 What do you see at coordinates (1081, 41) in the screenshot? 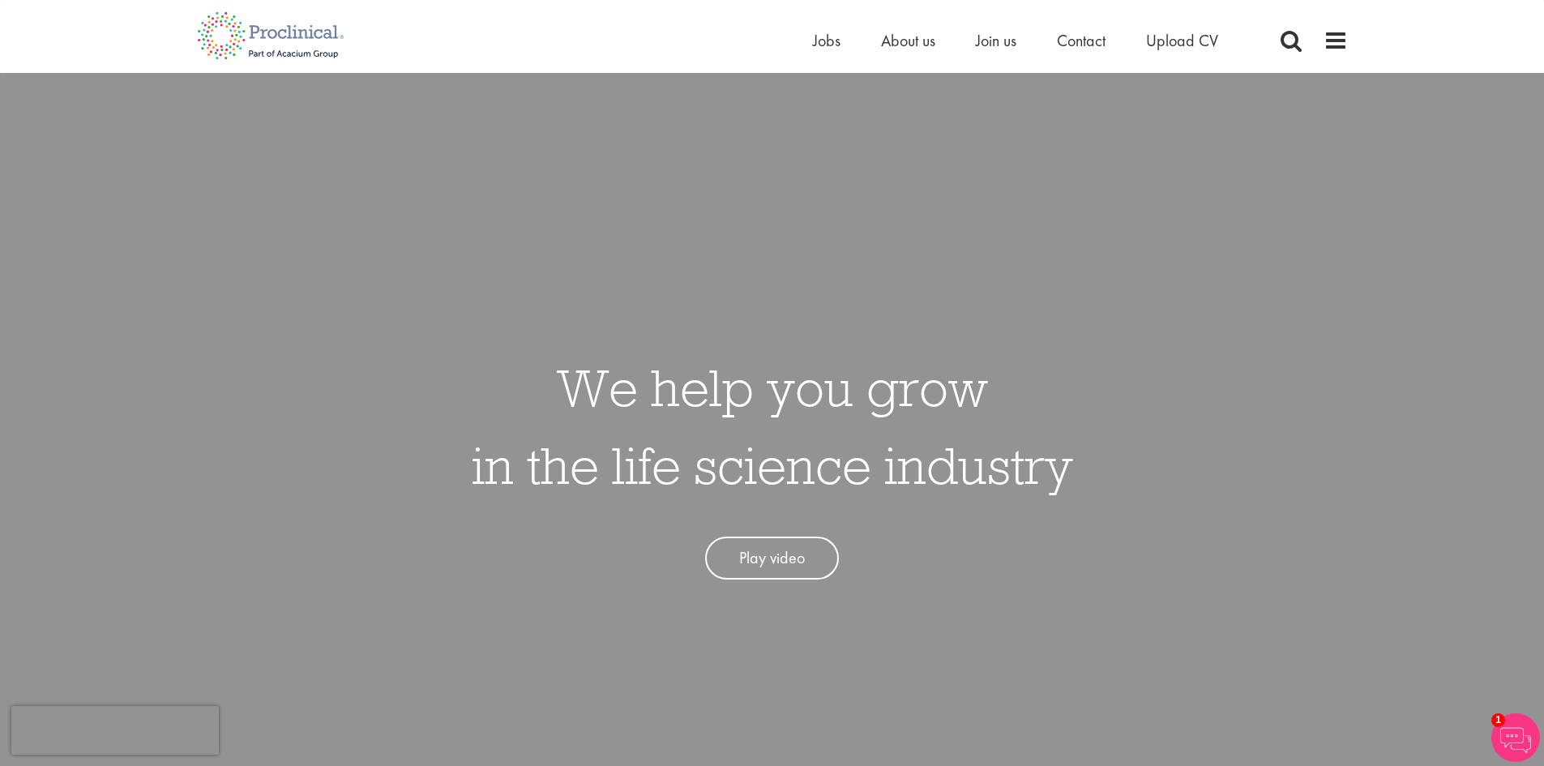
I see `span: Contact` at bounding box center [1081, 41].